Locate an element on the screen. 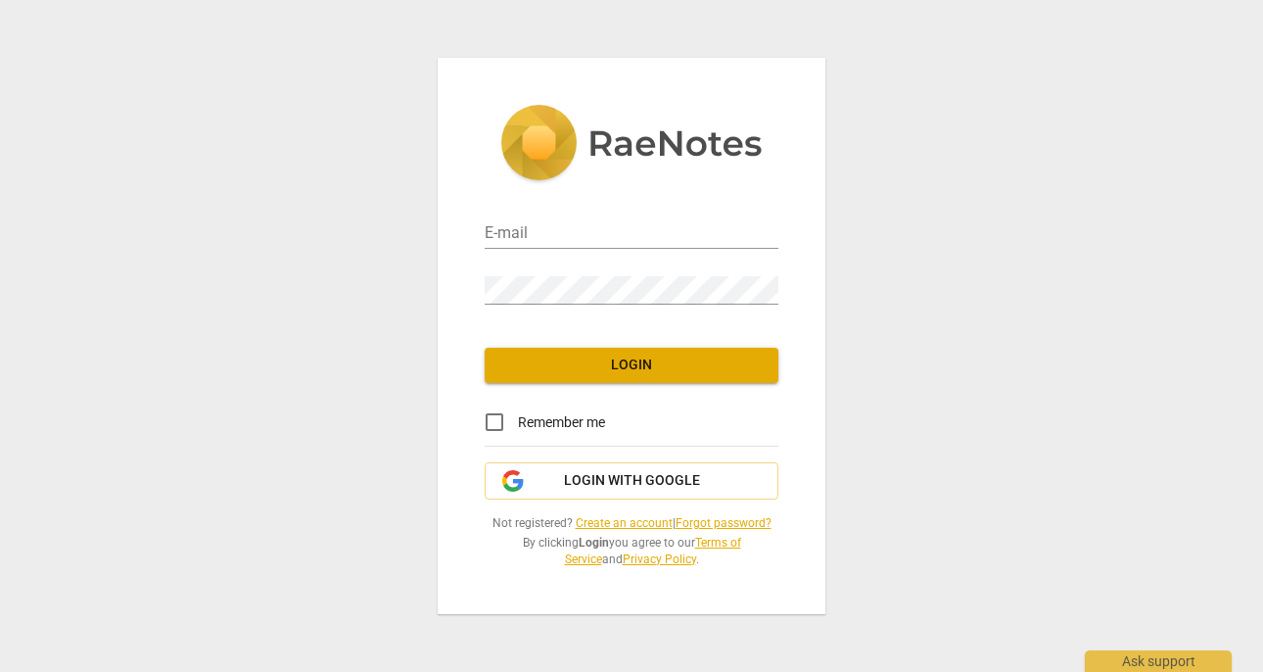  span: Not registered? | is located at coordinates (632, 523).